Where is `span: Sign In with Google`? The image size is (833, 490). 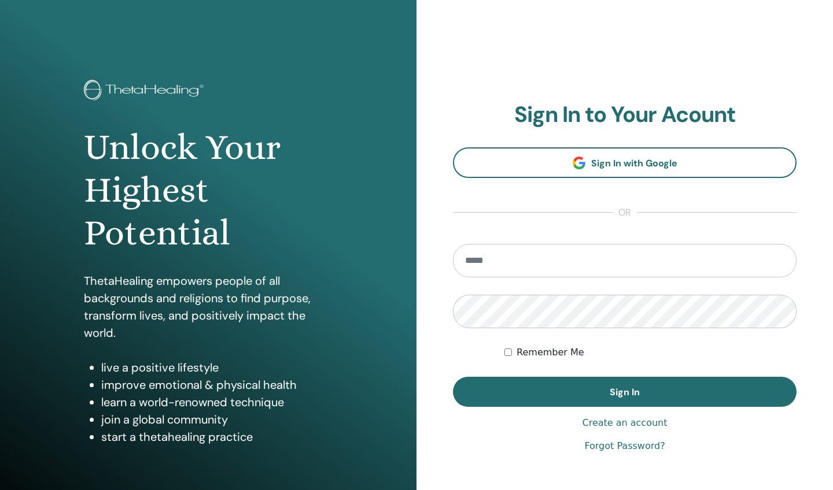
span: Sign In with Google is located at coordinates (634, 163).